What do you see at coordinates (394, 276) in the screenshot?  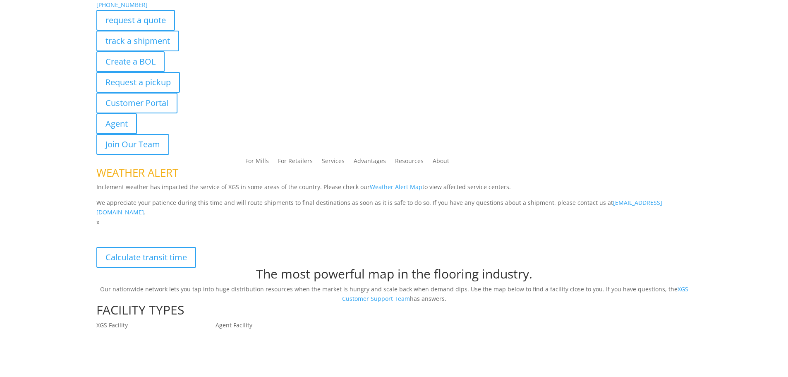 I see `h1: The most powerful map in the flooring industry.` at bounding box center [394, 276].